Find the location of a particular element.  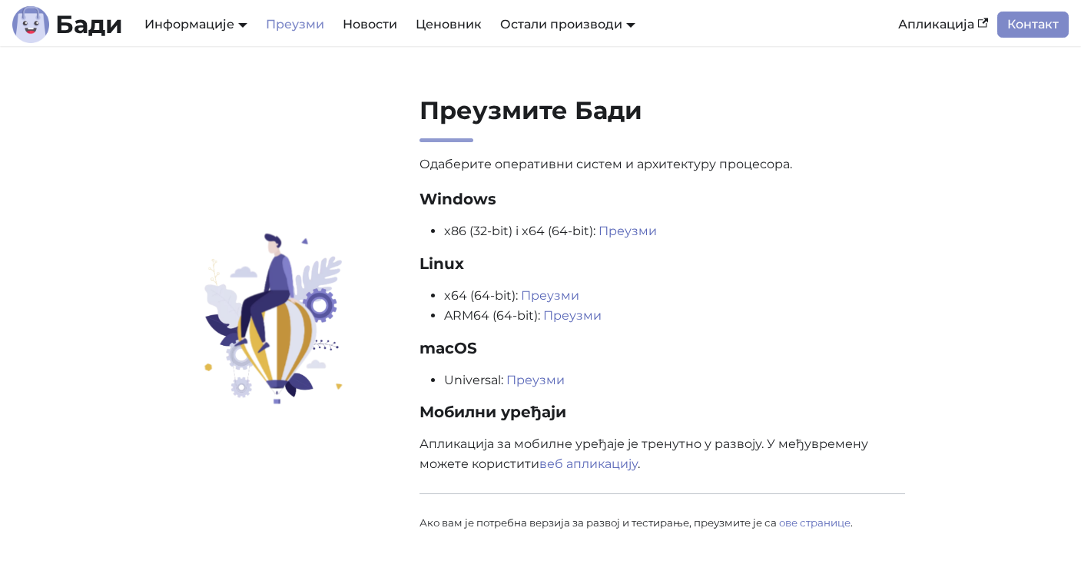

a: Ценовник is located at coordinates (449, 25).